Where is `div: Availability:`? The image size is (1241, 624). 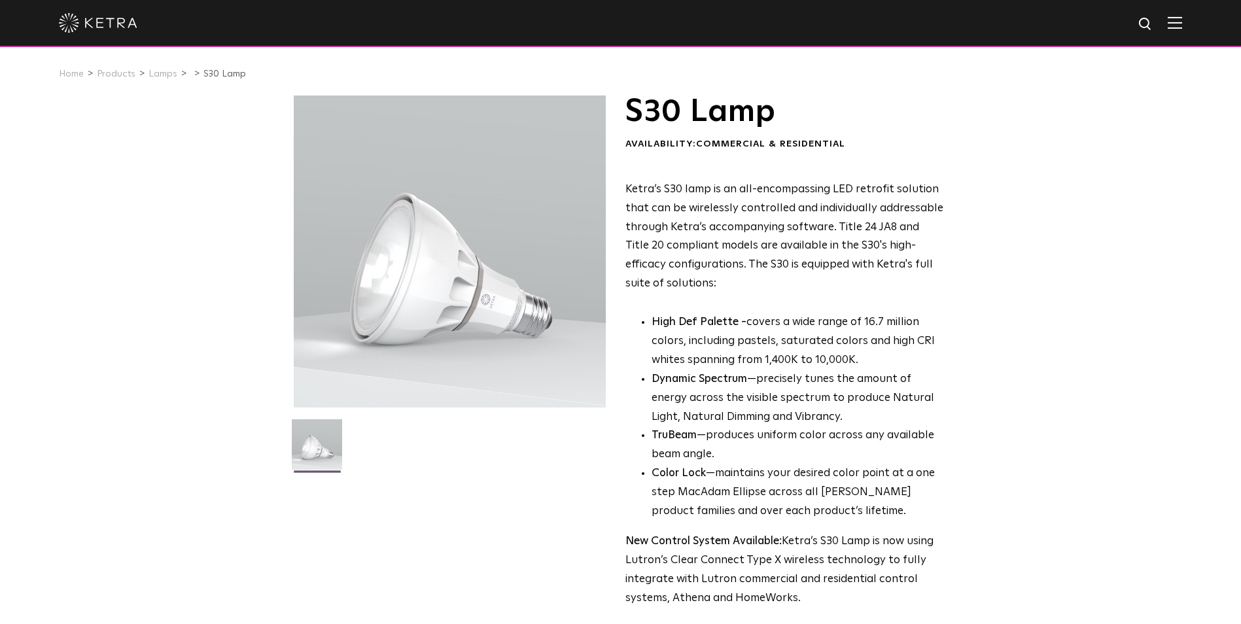
div: Availability: is located at coordinates (784, 145).